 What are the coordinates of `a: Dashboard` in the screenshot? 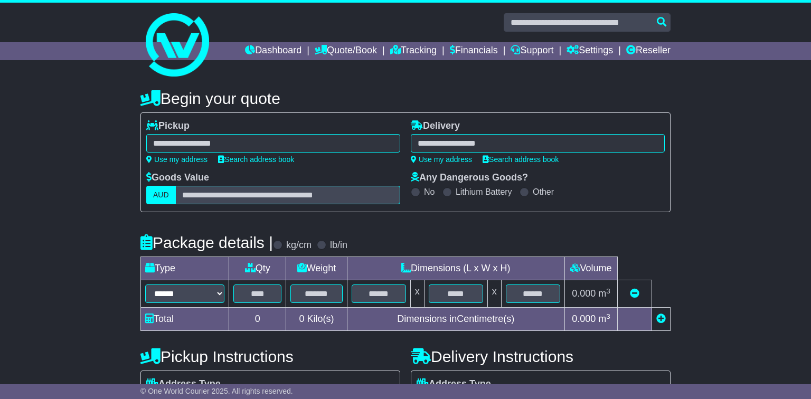 It's located at (273, 51).